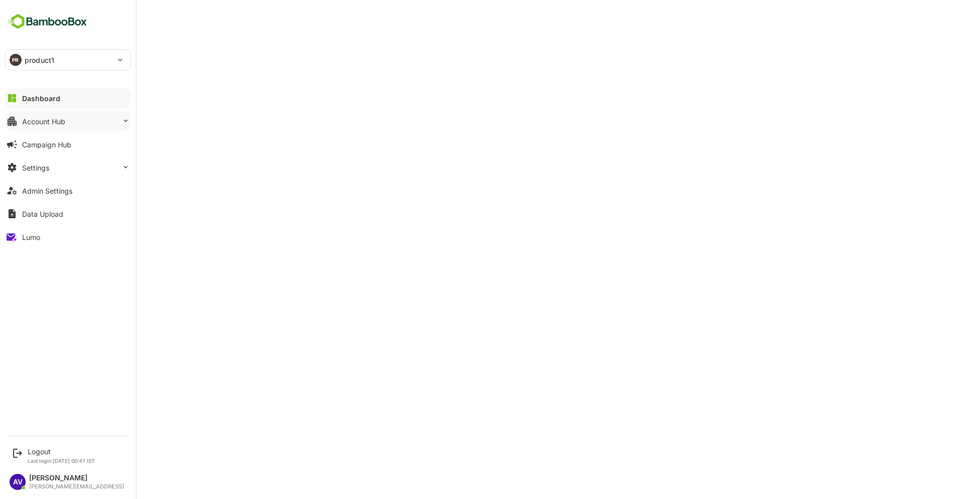 The image size is (965, 499). What do you see at coordinates (68, 98) in the screenshot?
I see `button: Dashboard` at bounding box center [68, 98].